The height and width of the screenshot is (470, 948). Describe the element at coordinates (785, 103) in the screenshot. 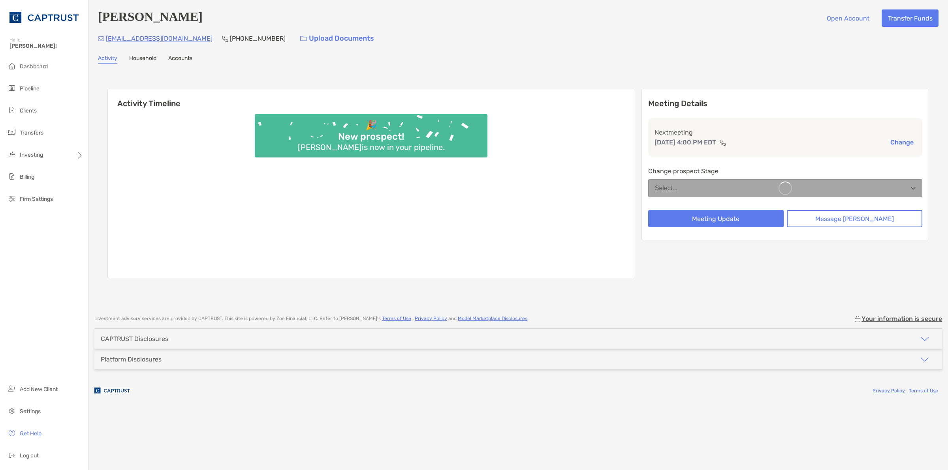

I see `p: Meeting Details` at that location.